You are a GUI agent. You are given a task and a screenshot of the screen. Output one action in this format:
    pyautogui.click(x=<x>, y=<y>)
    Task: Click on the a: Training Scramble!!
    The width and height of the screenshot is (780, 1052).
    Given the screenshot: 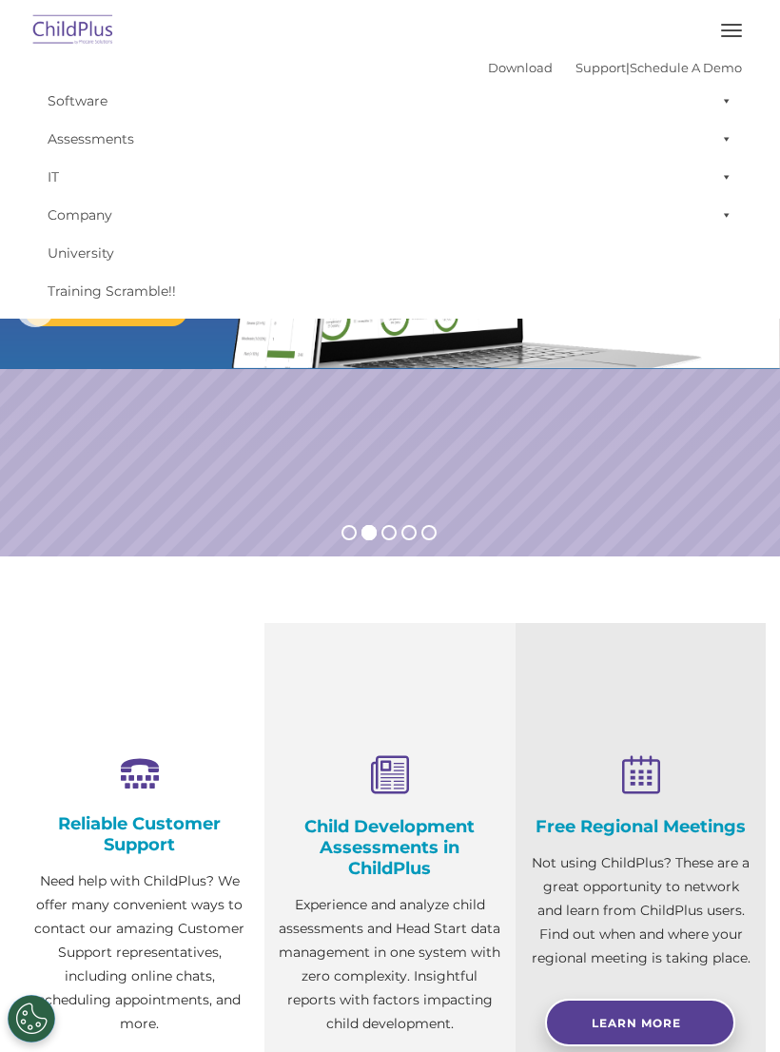 What is the action you would take?
    pyautogui.click(x=390, y=291)
    